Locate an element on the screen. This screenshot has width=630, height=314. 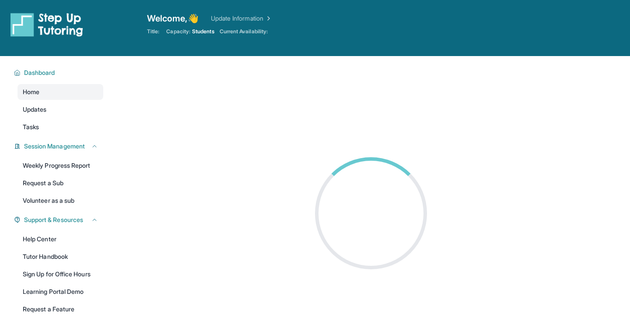
a: Tutor Handbook is located at coordinates (60, 256).